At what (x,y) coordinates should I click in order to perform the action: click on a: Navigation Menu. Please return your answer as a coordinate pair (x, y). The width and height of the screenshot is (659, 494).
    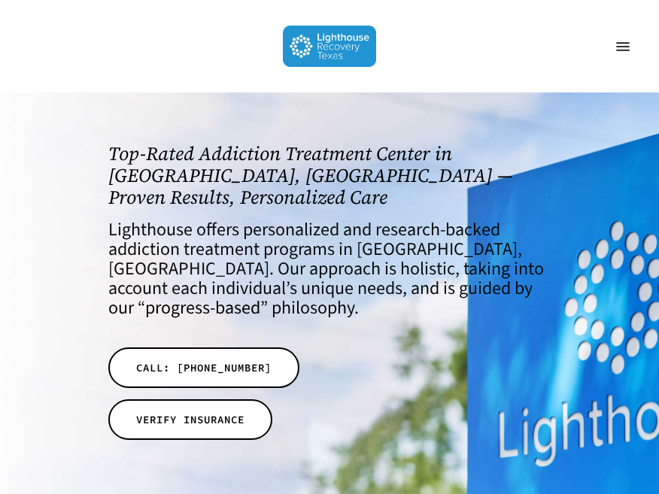
    Looking at the image, I should click on (623, 47).